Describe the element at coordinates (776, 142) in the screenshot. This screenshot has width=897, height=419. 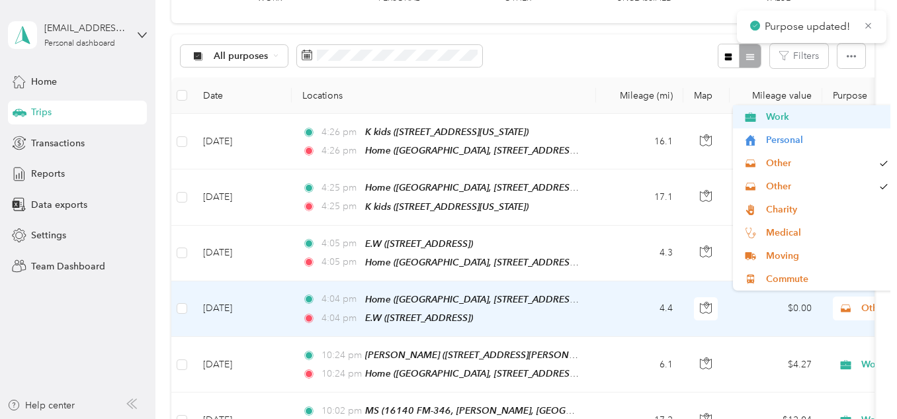
I see `td: $11.27` at that location.